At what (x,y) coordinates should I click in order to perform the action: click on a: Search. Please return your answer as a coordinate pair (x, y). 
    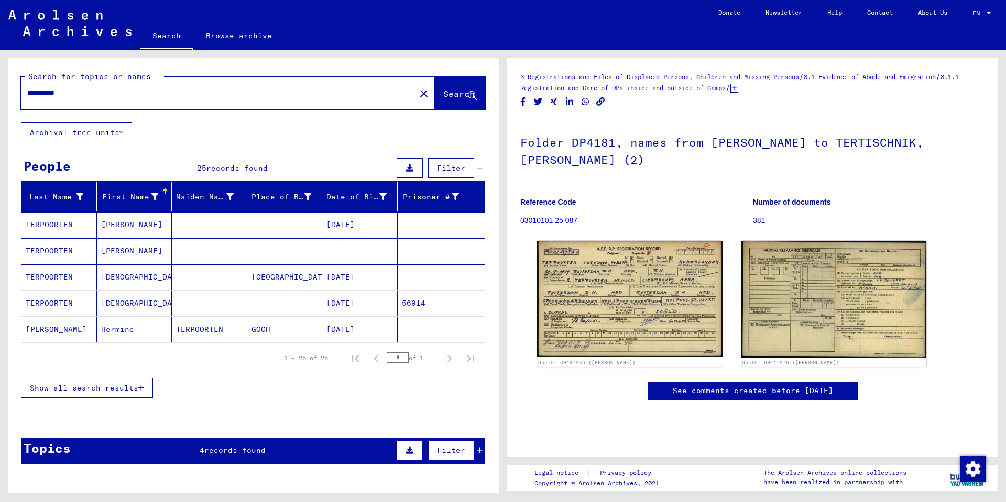
    Looking at the image, I should click on (167, 37).